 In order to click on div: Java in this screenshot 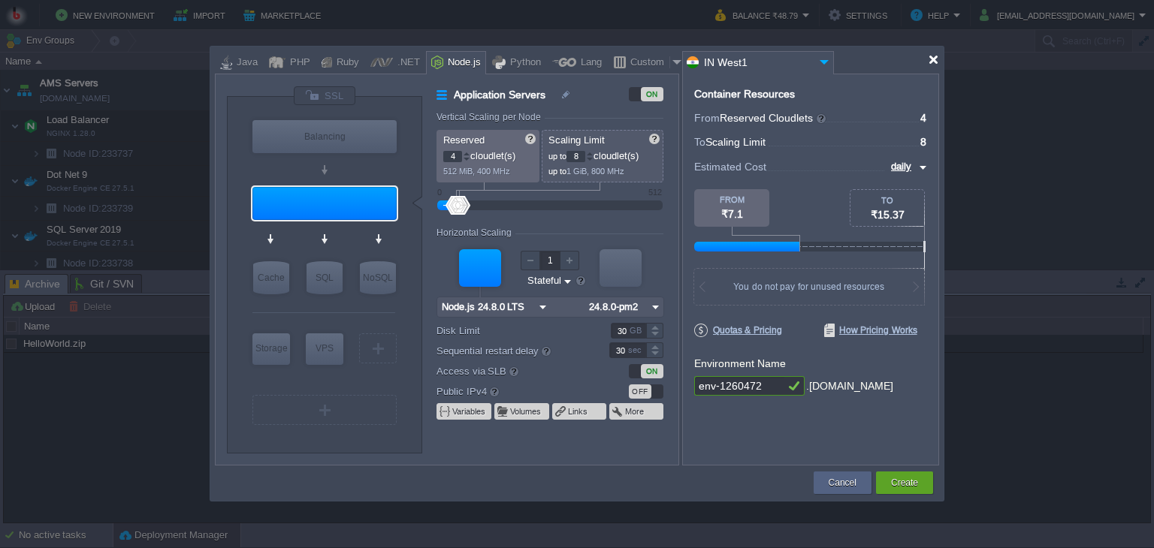, I will do `click(245, 63)`.